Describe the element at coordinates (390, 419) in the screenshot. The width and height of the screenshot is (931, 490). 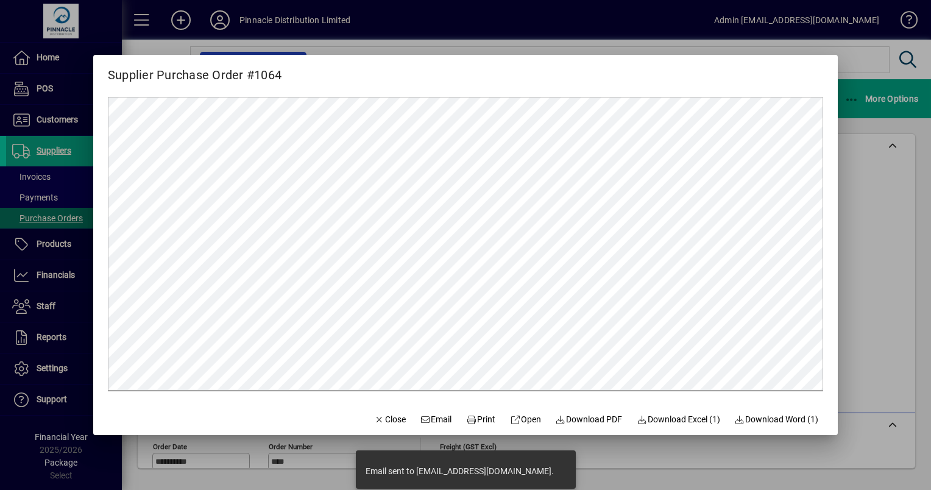
I see `span: Close` at that location.